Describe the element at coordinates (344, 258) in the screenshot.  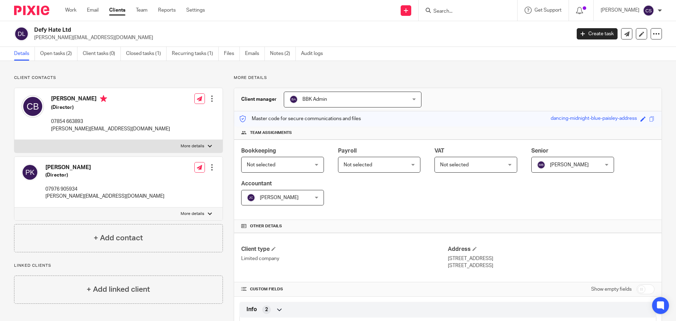
I see `p: Limited company` at that location.